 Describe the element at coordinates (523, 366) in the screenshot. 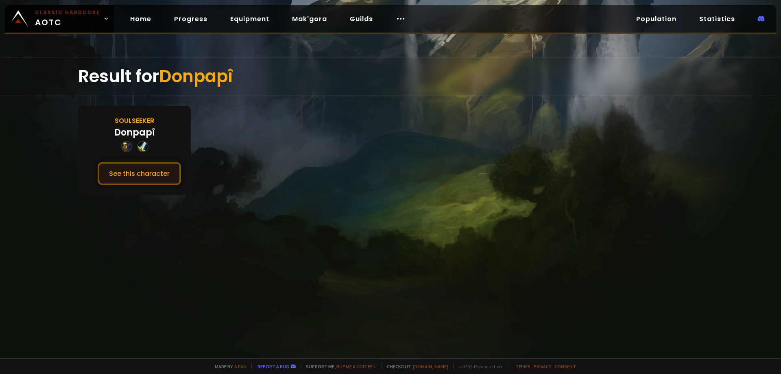

I see `a: Terms` at that location.